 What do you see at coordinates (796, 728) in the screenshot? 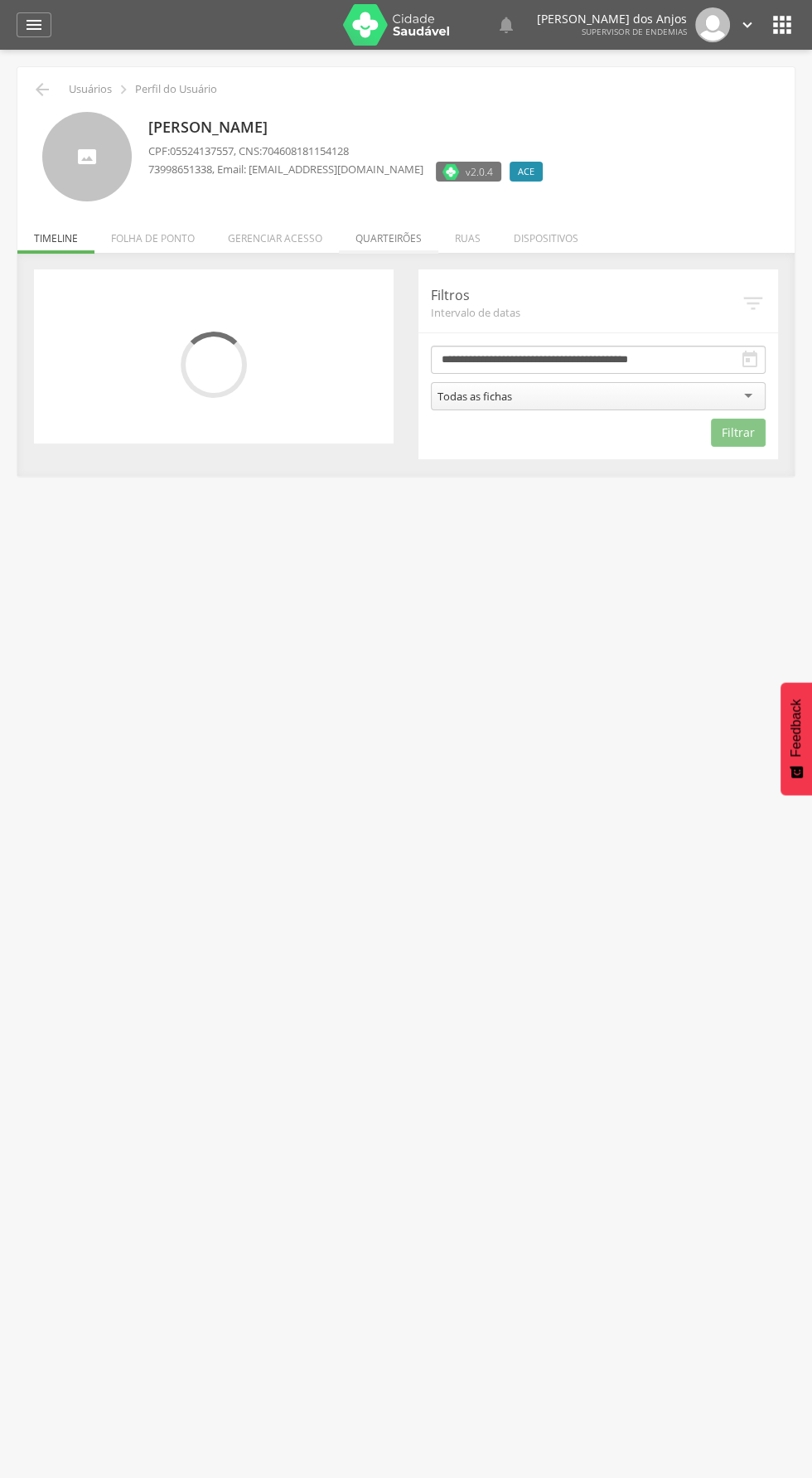
I see `span: Feedback` at bounding box center [796, 728].